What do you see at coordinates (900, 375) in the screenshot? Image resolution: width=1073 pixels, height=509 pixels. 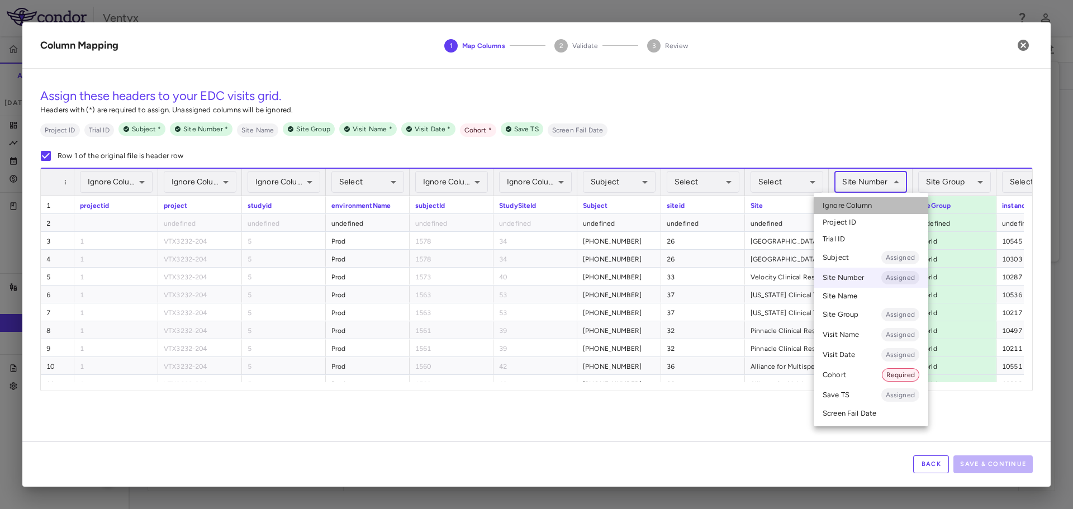 I see `span: Required` at bounding box center [900, 375].